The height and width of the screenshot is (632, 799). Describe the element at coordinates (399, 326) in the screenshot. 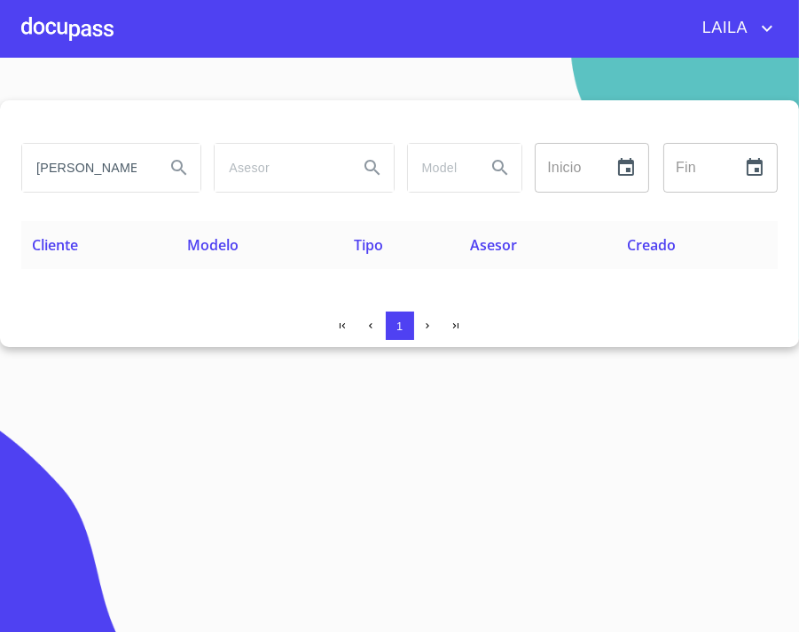

I see `span: 1` at that location.